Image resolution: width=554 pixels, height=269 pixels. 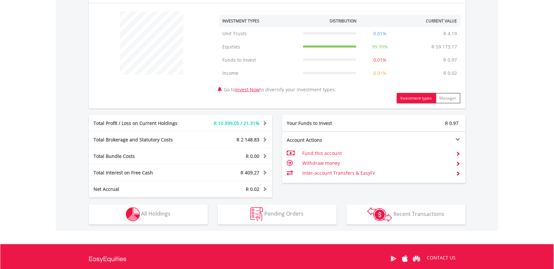 I want to click on a: Huawei, so click(x=416, y=259).